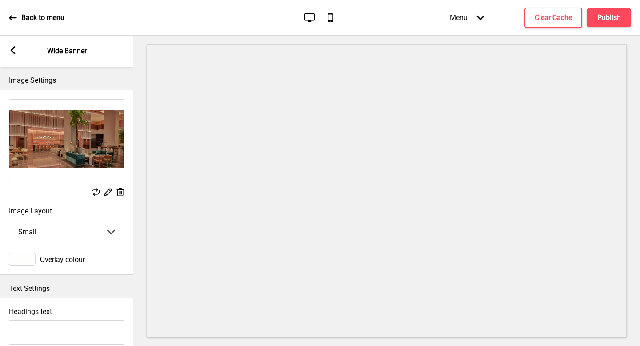  What do you see at coordinates (67, 259) in the screenshot?
I see `div: Overlay colour` at bounding box center [67, 259].